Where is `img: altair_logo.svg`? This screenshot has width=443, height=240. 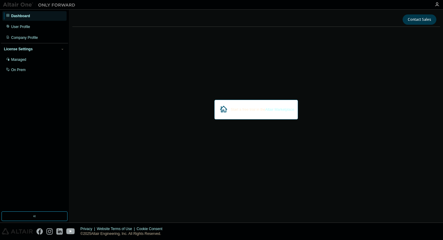 img: altair_logo.svg is located at coordinates (17, 232).